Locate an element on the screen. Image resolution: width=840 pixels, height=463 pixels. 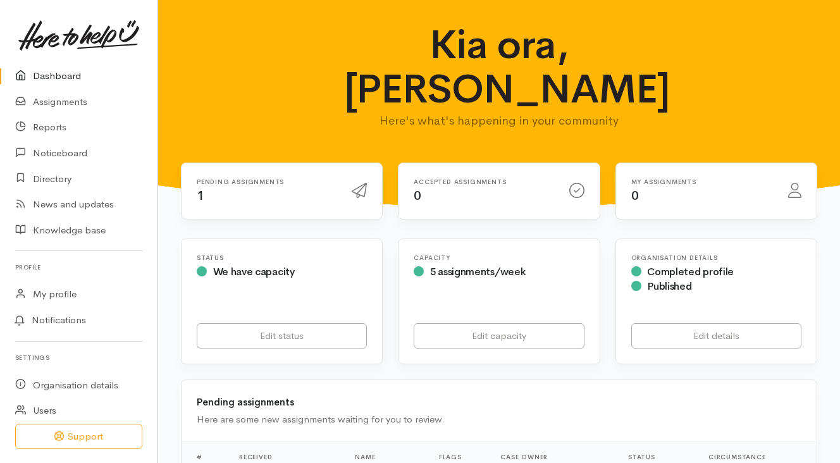
span: 5 assignments/week is located at coordinates (478, 272).